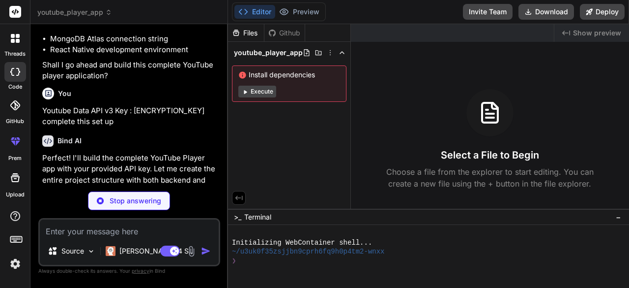 This screenshot has width=629, height=288. What do you see at coordinates (135, 201) in the screenshot?
I see `p: Stop answering` at bounding box center [135, 201].